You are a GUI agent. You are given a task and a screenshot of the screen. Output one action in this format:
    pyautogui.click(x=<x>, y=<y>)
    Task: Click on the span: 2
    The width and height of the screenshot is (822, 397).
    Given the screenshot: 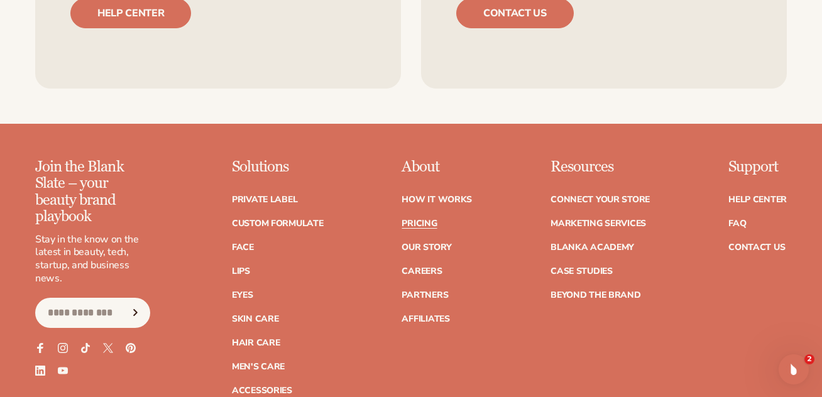 What is the action you would take?
    pyautogui.click(x=809, y=359)
    